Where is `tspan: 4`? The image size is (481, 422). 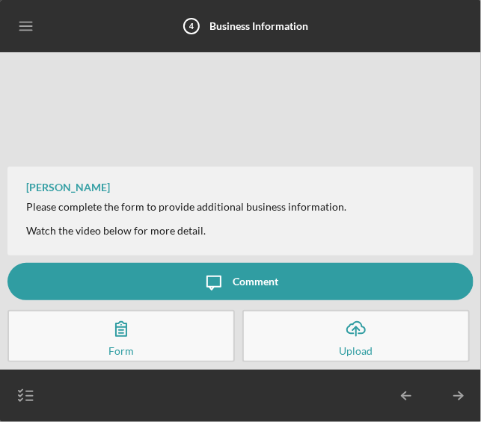 tspan: 4 is located at coordinates (191, 26).